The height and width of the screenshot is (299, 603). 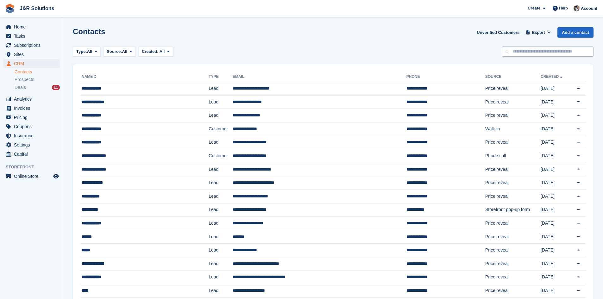 I want to click on span: Pricing, so click(x=33, y=117).